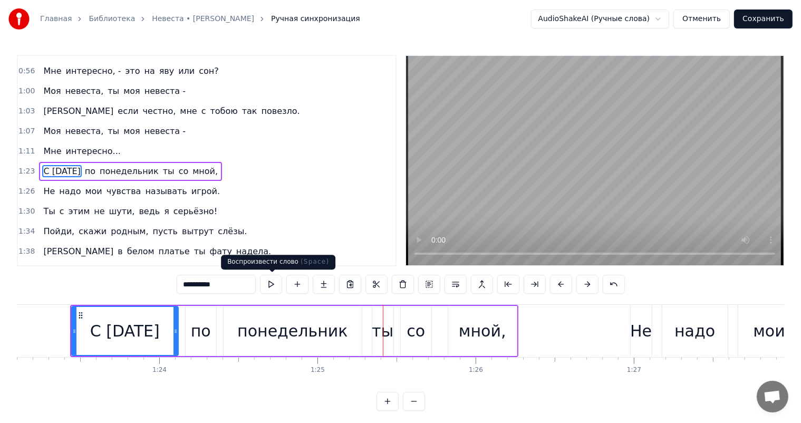  Describe the element at coordinates (122, 211) in the screenshot. I see `span: шути,` at that location.